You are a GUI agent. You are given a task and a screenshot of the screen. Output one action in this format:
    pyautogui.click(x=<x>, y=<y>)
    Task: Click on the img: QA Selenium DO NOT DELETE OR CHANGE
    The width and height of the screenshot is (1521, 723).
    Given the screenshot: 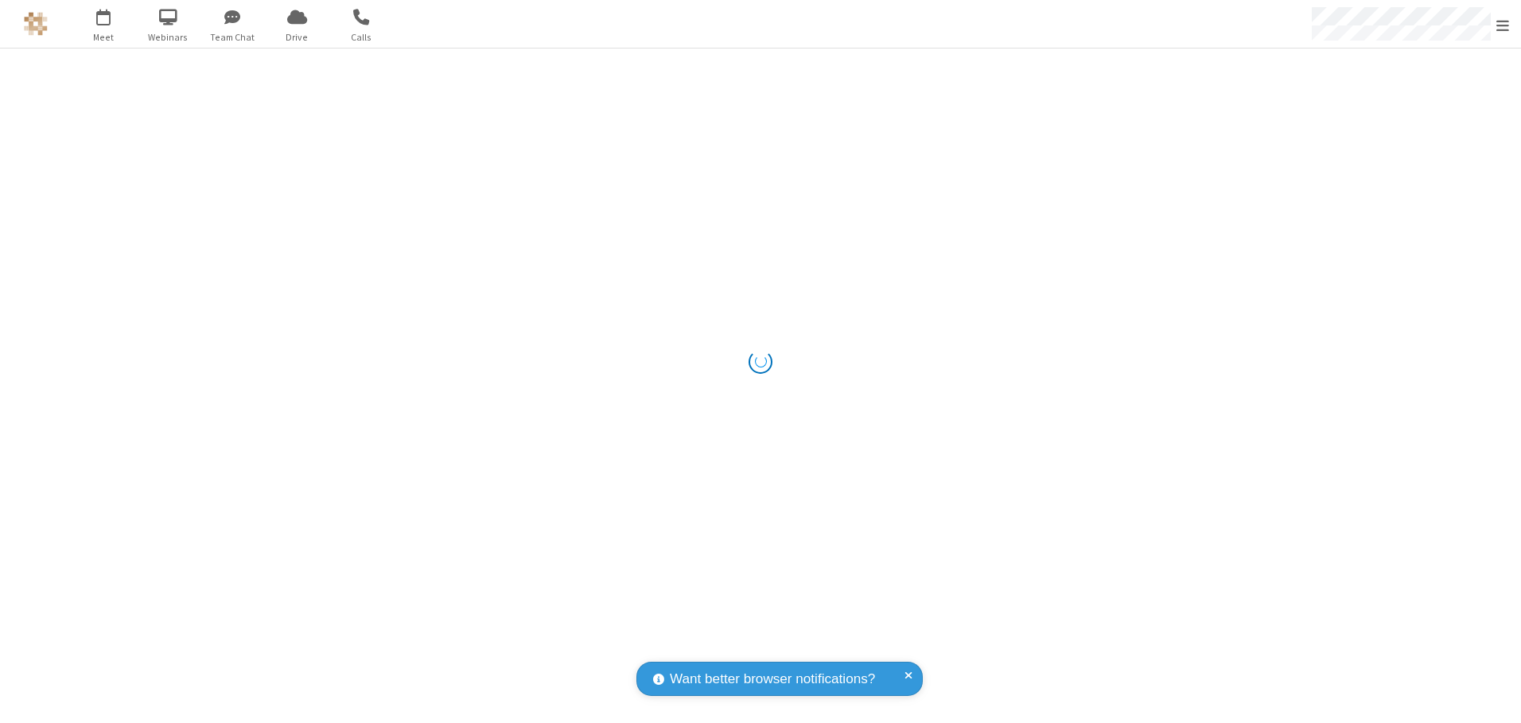 What is the action you would take?
    pyautogui.click(x=36, y=24)
    